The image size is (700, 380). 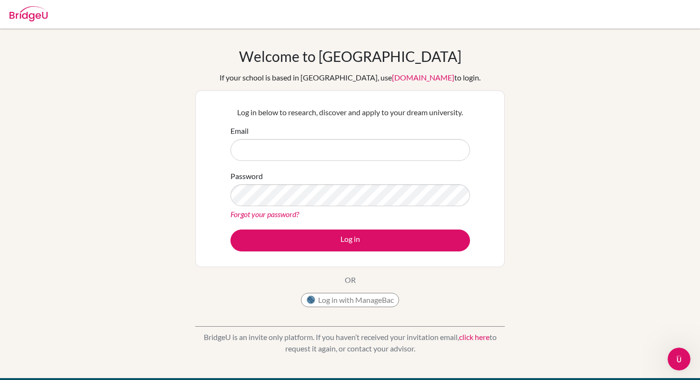 What do you see at coordinates (350, 343) in the screenshot?
I see `p: BridgeU is an invite only platform. If you haven’t received your invitation email, to request it ...` at bounding box center [350, 343].